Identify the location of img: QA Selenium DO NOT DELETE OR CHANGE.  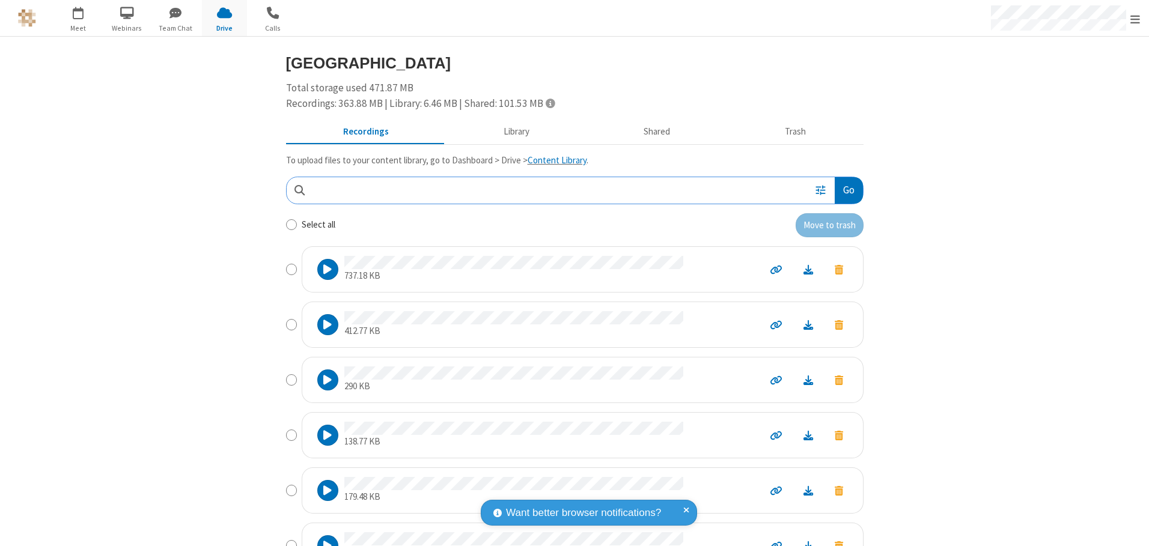
(27, 18).